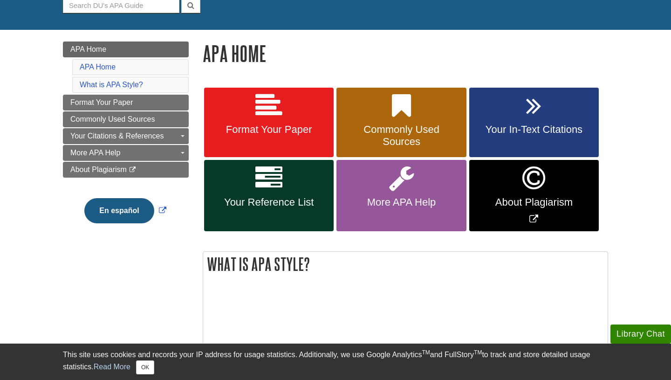 This screenshot has height=380, width=671. What do you see at coordinates (336, 362) in the screenshot?
I see `div: This site uses cookies and records your IP address for usage statistics. Additionally, we use Goo...` at bounding box center [336, 362].